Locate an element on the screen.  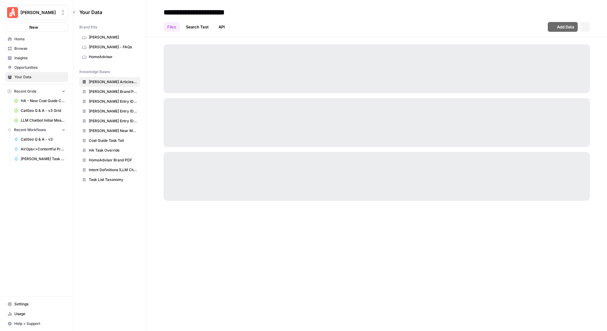
span: CatGeo Q & A - v3 is located at coordinates (43, 139).